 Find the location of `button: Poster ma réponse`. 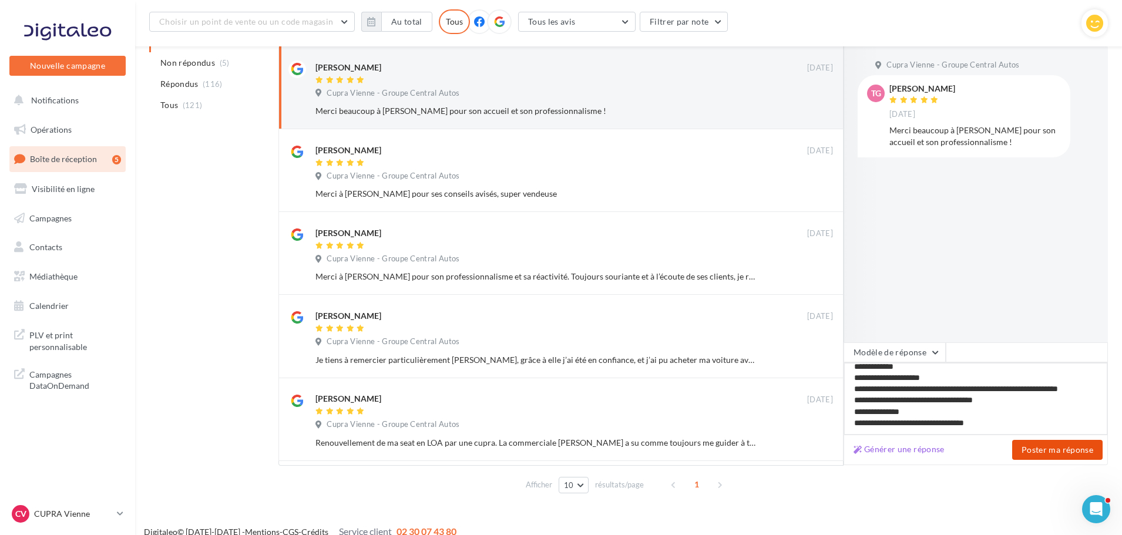

button: Poster ma réponse is located at coordinates (1058, 450).